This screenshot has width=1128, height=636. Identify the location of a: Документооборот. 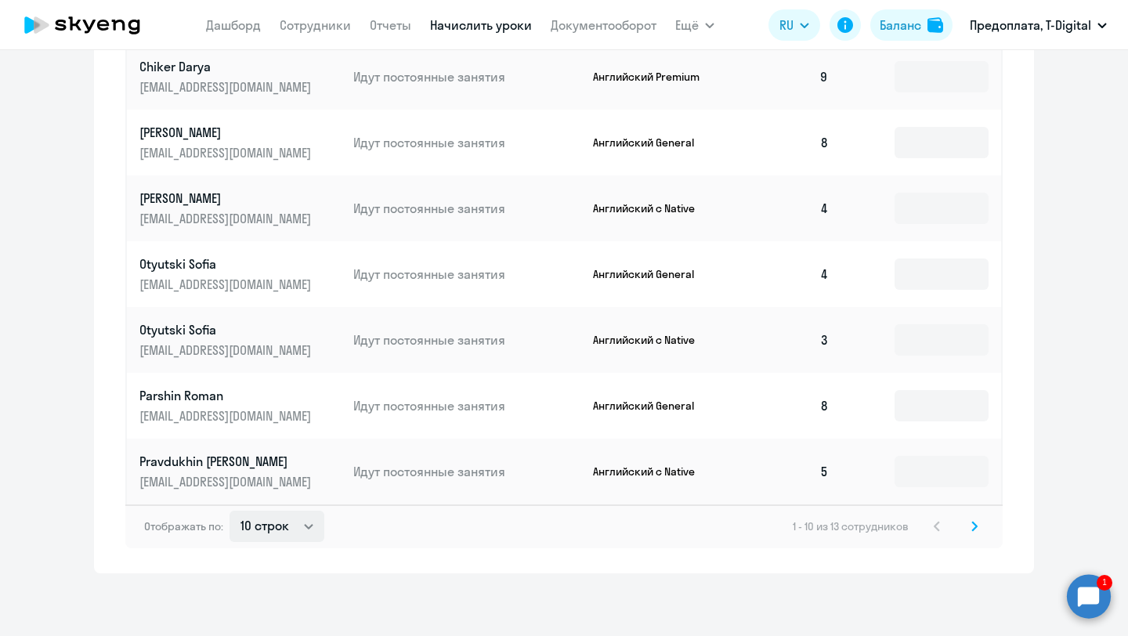
(603, 25).